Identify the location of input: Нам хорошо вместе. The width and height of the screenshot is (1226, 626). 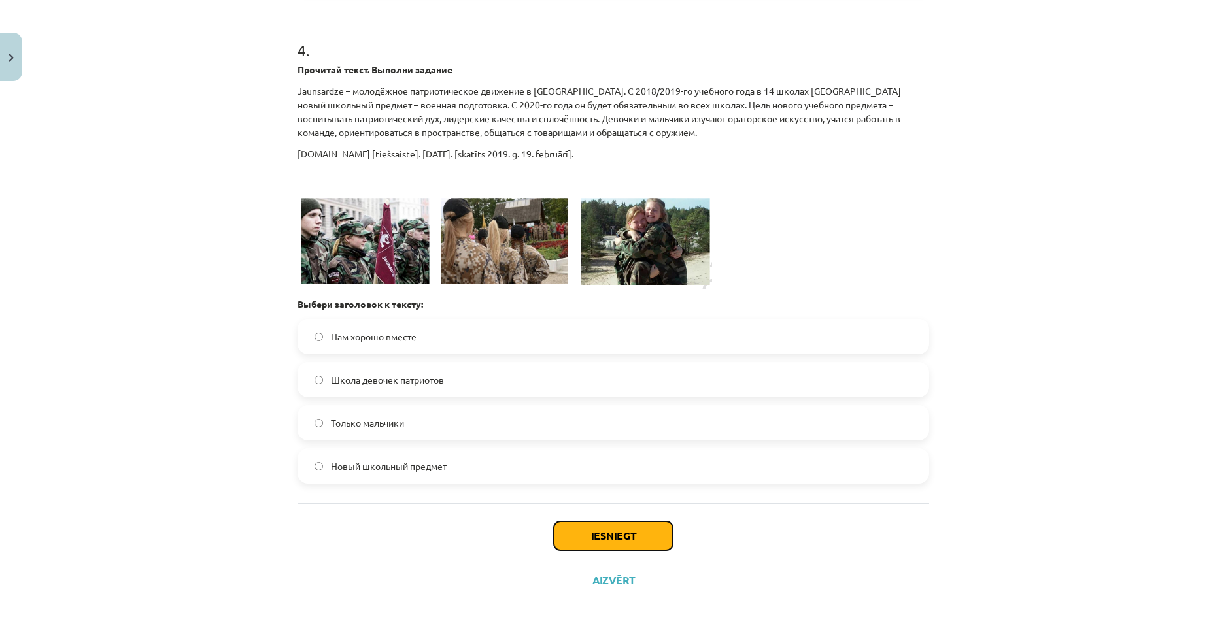
(318, 337).